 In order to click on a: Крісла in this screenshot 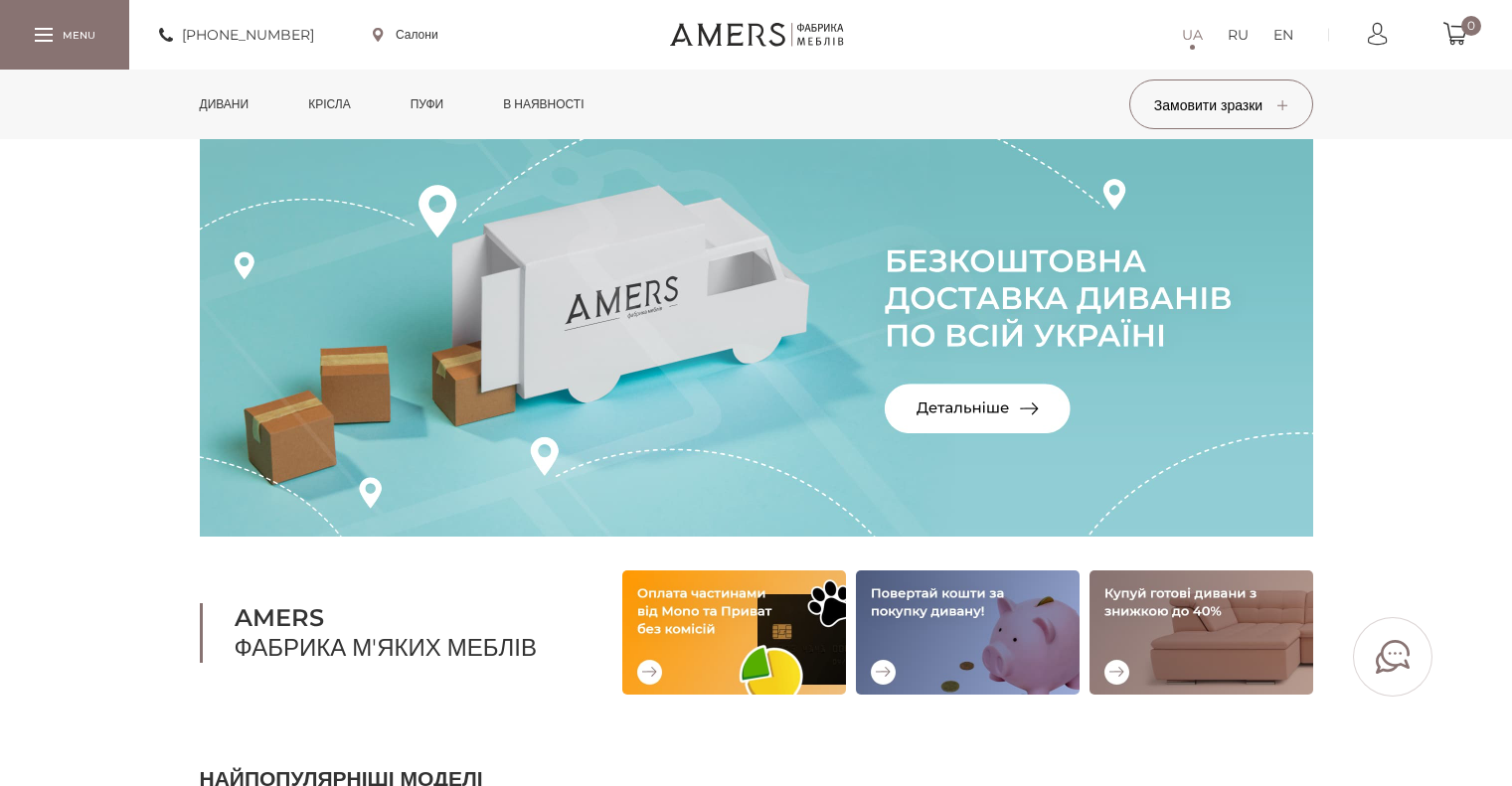, I will do `click(329, 104)`.